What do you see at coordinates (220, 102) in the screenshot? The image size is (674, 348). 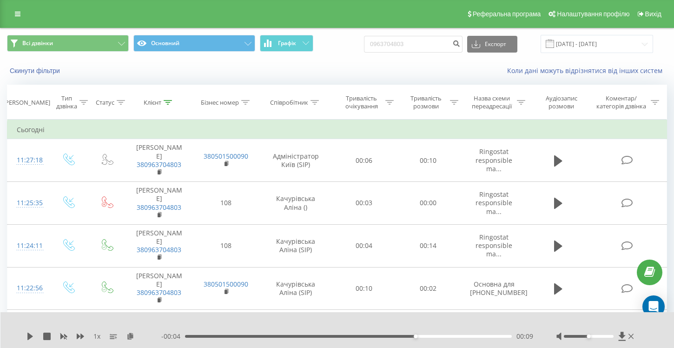 I see `div: Бізнес номер` at bounding box center [220, 102].